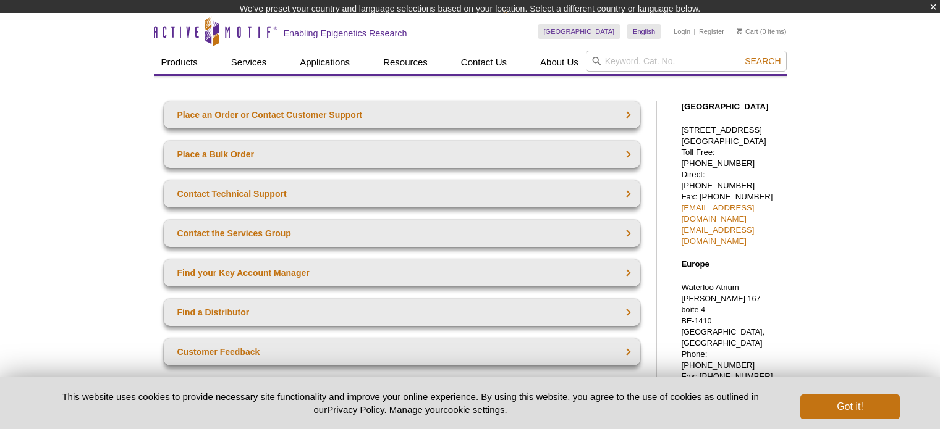 The image size is (940, 429). What do you see at coordinates (355, 410) in the screenshot?
I see `a: Privacy Policy` at bounding box center [355, 410].